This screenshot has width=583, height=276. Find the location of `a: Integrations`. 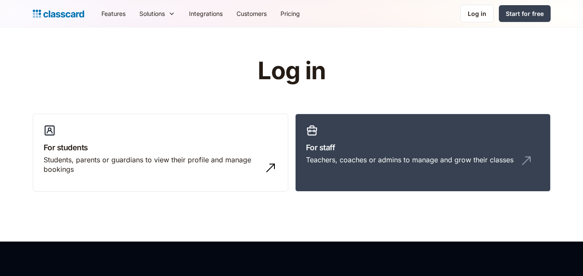

a: Integrations is located at coordinates (206, 13).